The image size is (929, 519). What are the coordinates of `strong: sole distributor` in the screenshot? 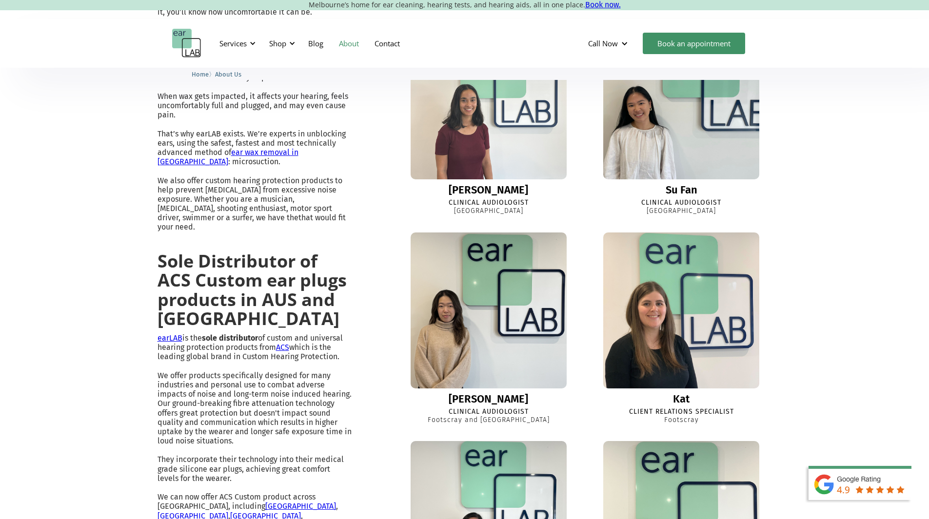 It's located at (230, 338).